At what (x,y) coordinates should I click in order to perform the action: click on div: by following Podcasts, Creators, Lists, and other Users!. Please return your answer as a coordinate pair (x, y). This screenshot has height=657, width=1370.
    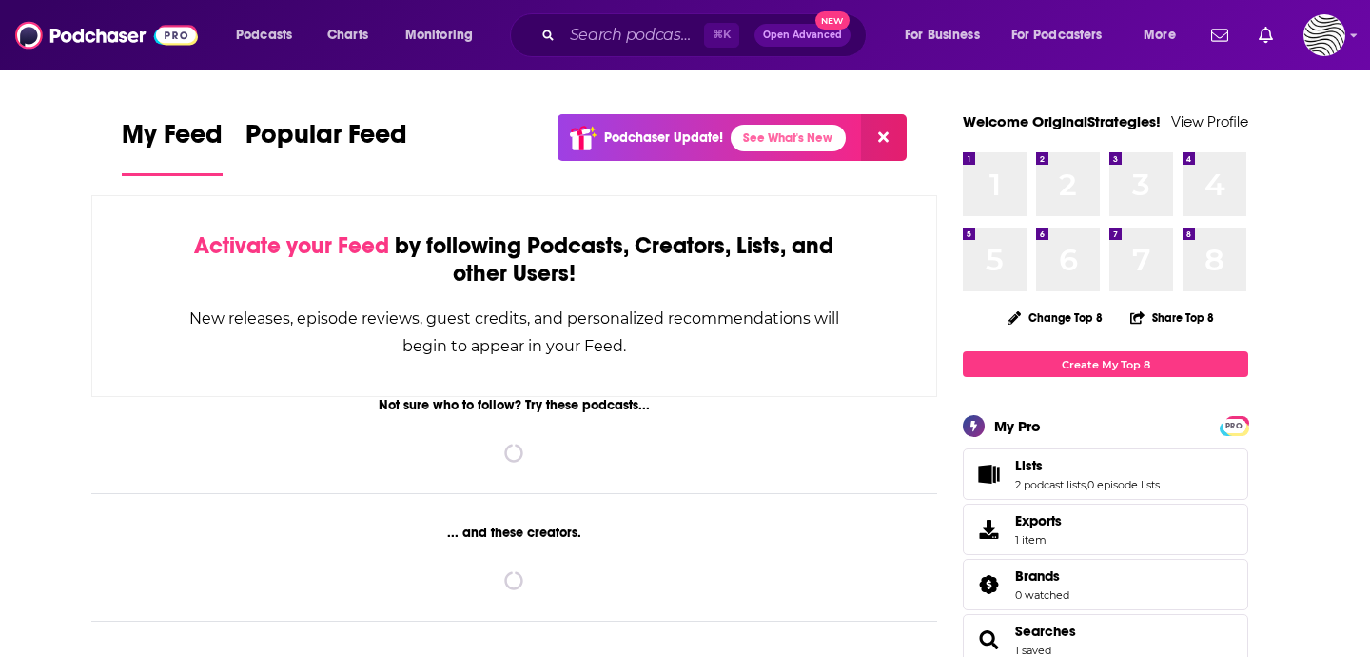
    Looking at the image, I should click on (514, 260).